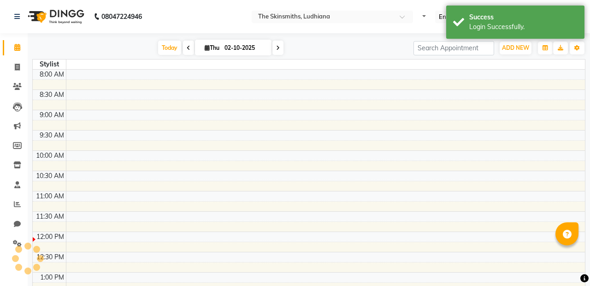  Describe the element at coordinates (212, 47) in the screenshot. I see `span: Thu` at that location.